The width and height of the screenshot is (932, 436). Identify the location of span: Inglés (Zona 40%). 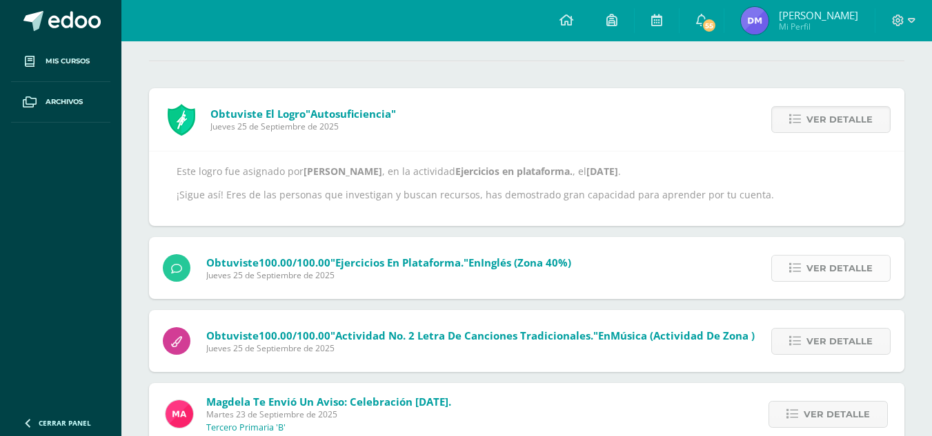
(525, 263).